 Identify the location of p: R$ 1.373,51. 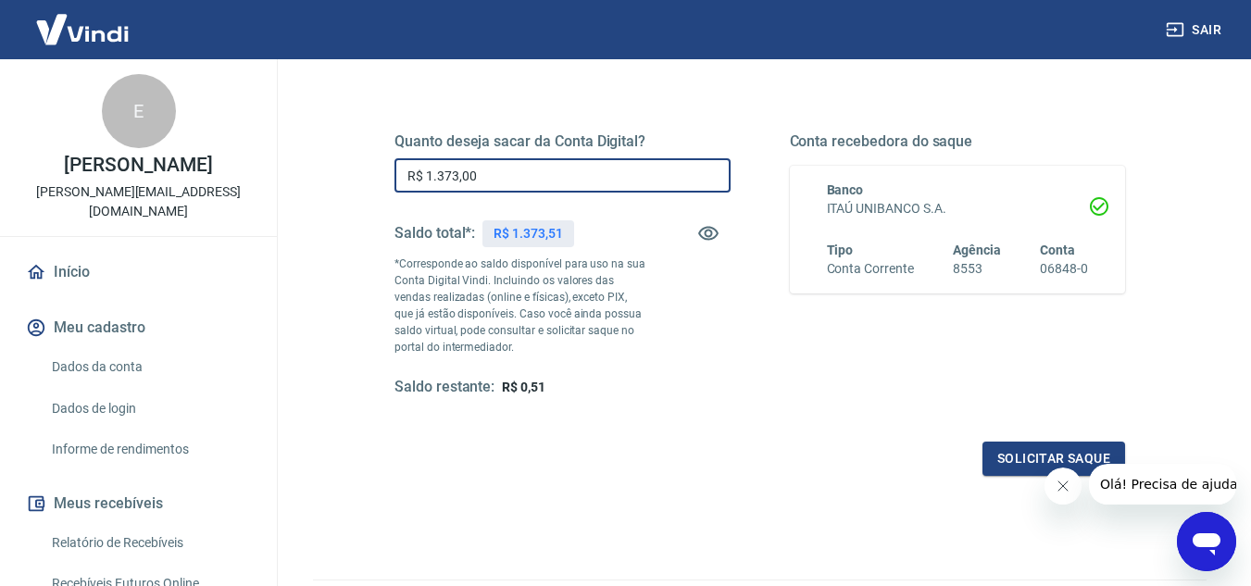
(528, 233).